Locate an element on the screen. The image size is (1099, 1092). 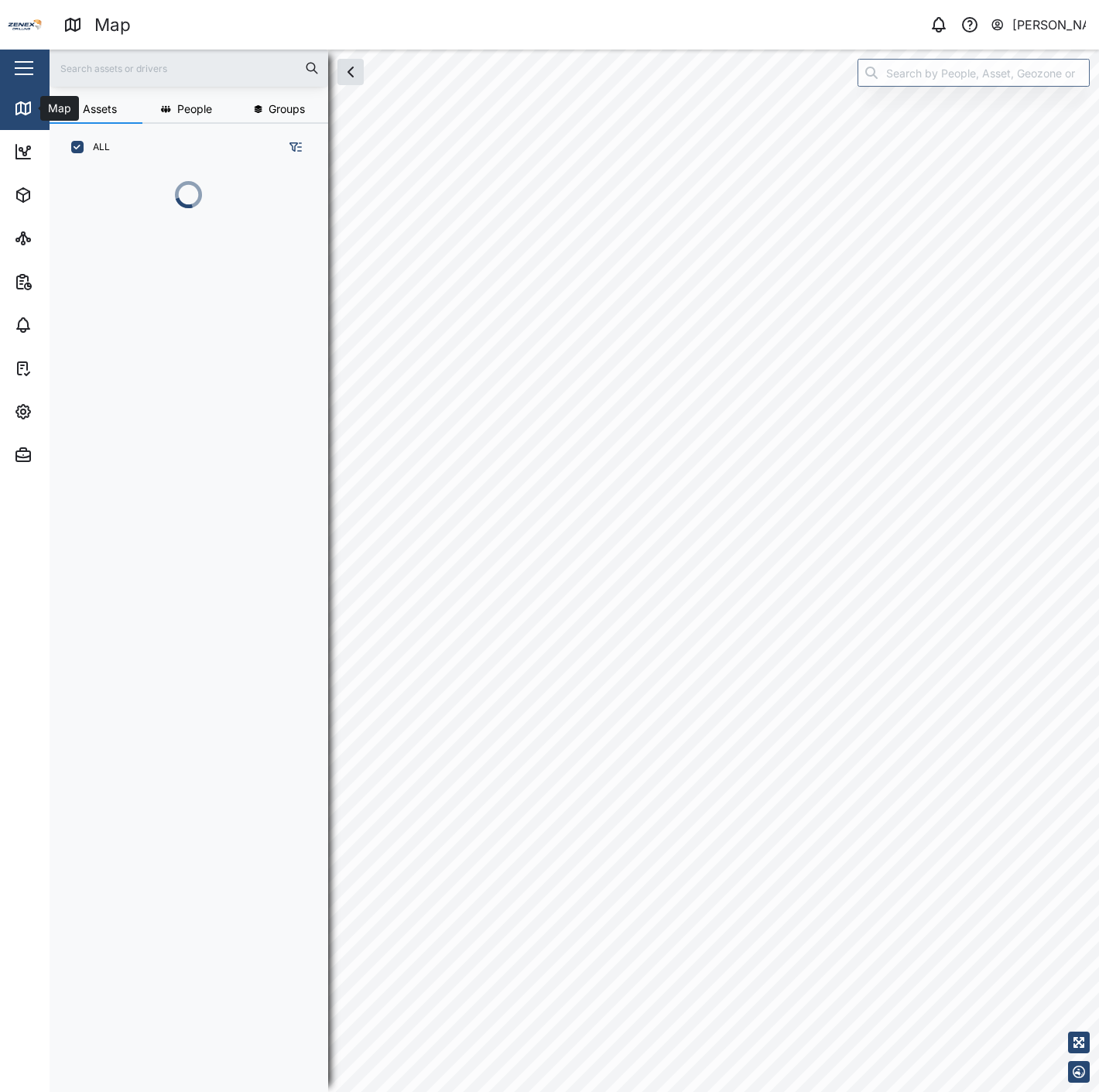
div: Settings is located at coordinates (67, 412).